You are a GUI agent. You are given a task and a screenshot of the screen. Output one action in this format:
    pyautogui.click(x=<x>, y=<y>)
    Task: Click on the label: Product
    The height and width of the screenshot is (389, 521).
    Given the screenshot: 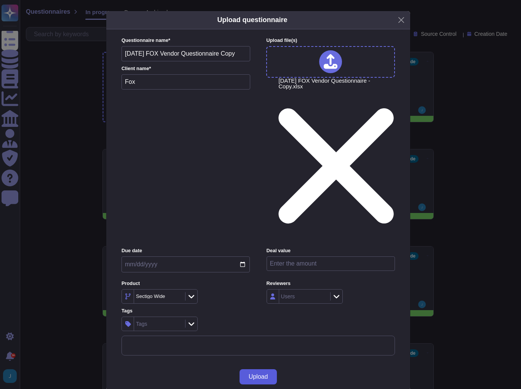 What is the action you would take?
    pyautogui.click(x=186, y=283)
    